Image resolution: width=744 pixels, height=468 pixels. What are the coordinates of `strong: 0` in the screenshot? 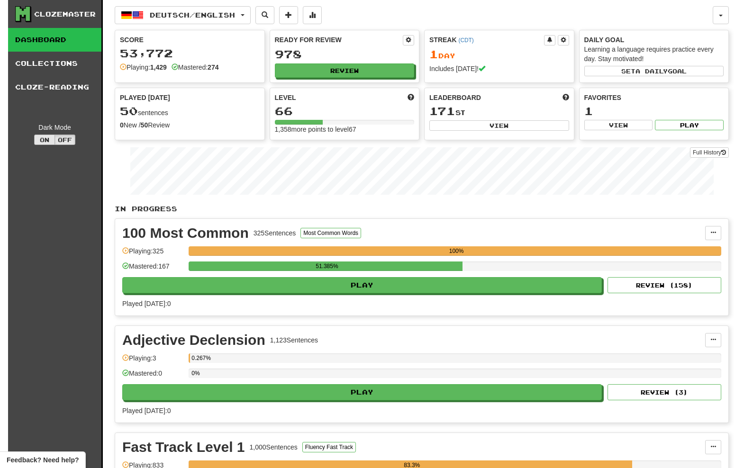 It's located at (122, 125).